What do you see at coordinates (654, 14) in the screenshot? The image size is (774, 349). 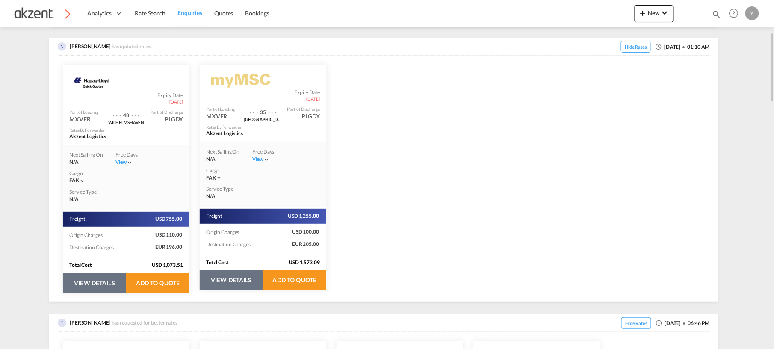 I see `button: icon-plus 400-fgNewicon-chevron-down` at bounding box center [654, 14].